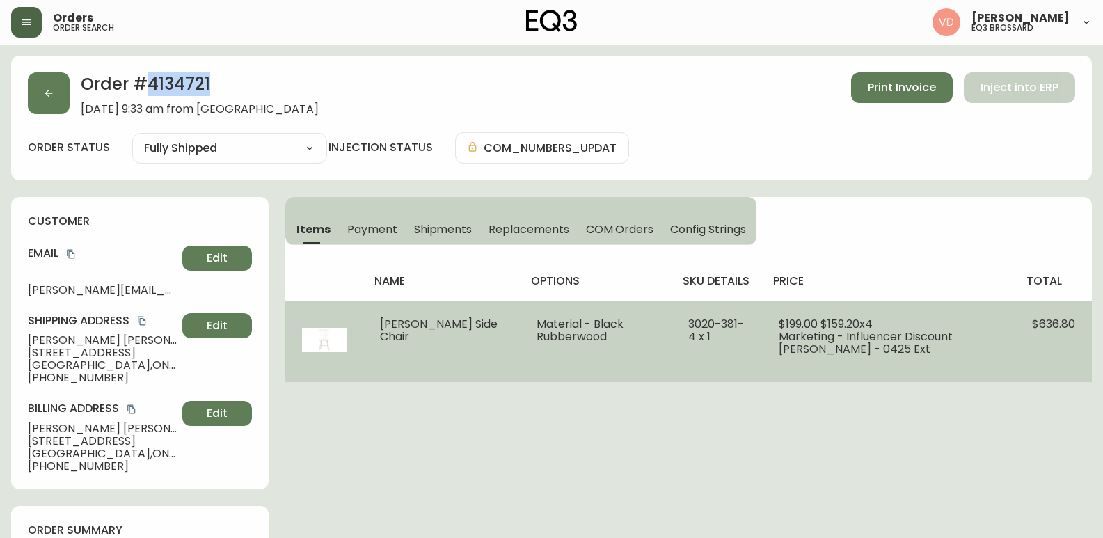 This screenshot has width=1103, height=538. I want to click on span: Payment, so click(372, 229).